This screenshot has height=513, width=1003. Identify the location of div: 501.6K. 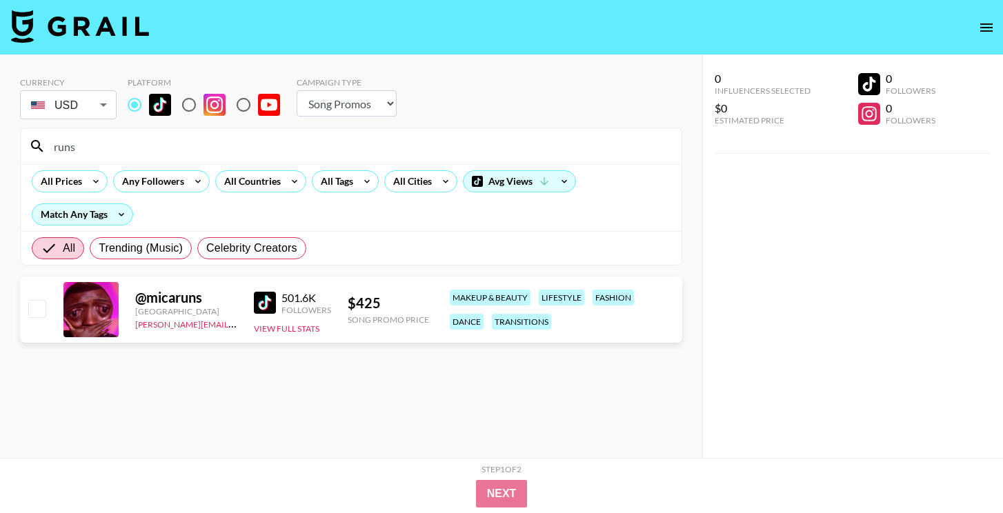
(306, 298).